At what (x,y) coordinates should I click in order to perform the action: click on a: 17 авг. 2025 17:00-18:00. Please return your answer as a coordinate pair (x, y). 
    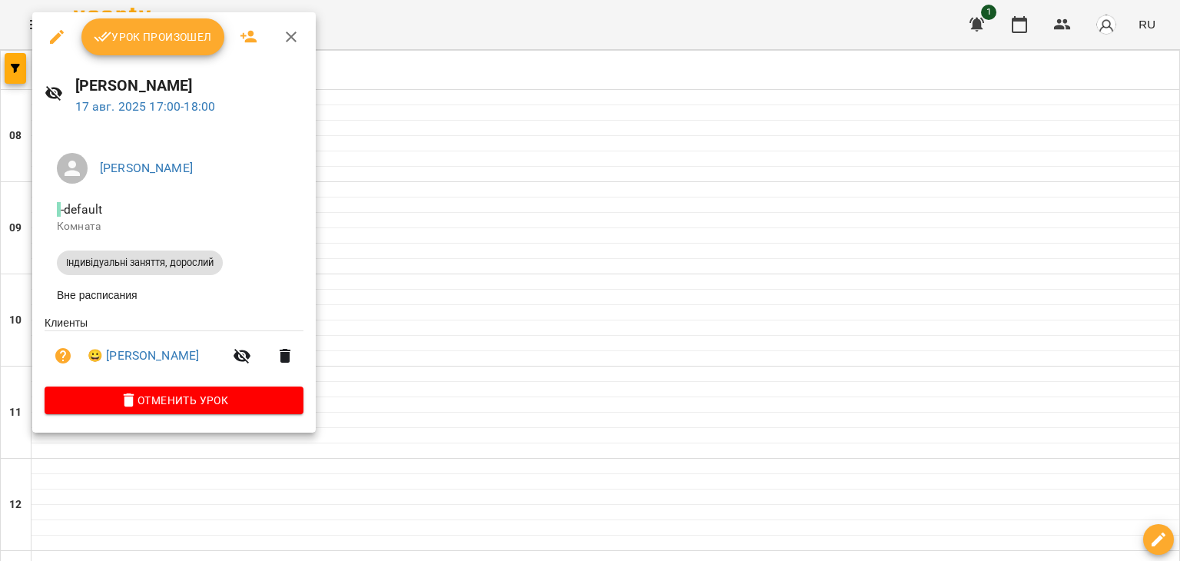
    Looking at the image, I should click on (145, 106).